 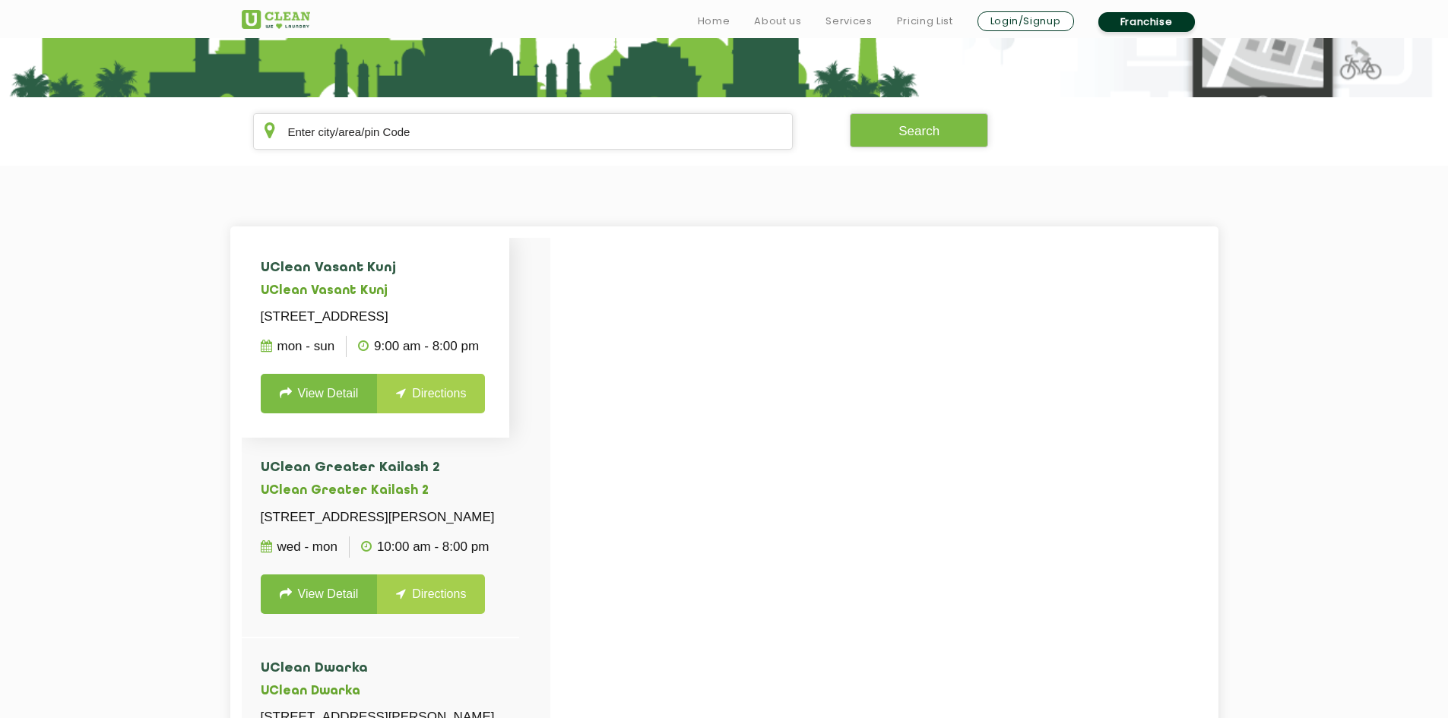 What do you see at coordinates (714, 21) in the screenshot?
I see `a: Home` at bounding box center [714, 21].